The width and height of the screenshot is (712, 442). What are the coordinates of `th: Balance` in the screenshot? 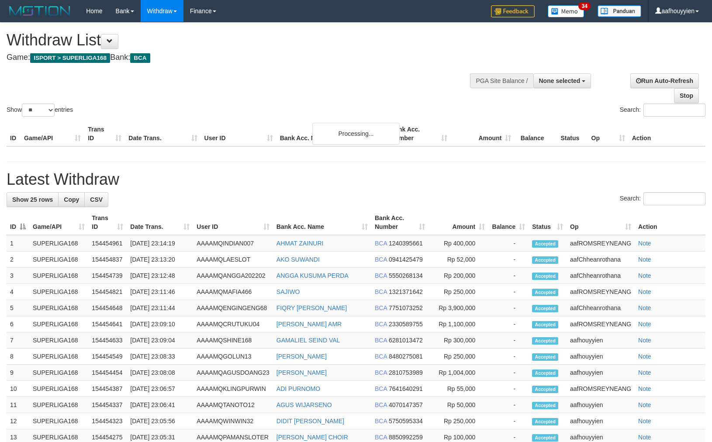 It's located at (535, 134).